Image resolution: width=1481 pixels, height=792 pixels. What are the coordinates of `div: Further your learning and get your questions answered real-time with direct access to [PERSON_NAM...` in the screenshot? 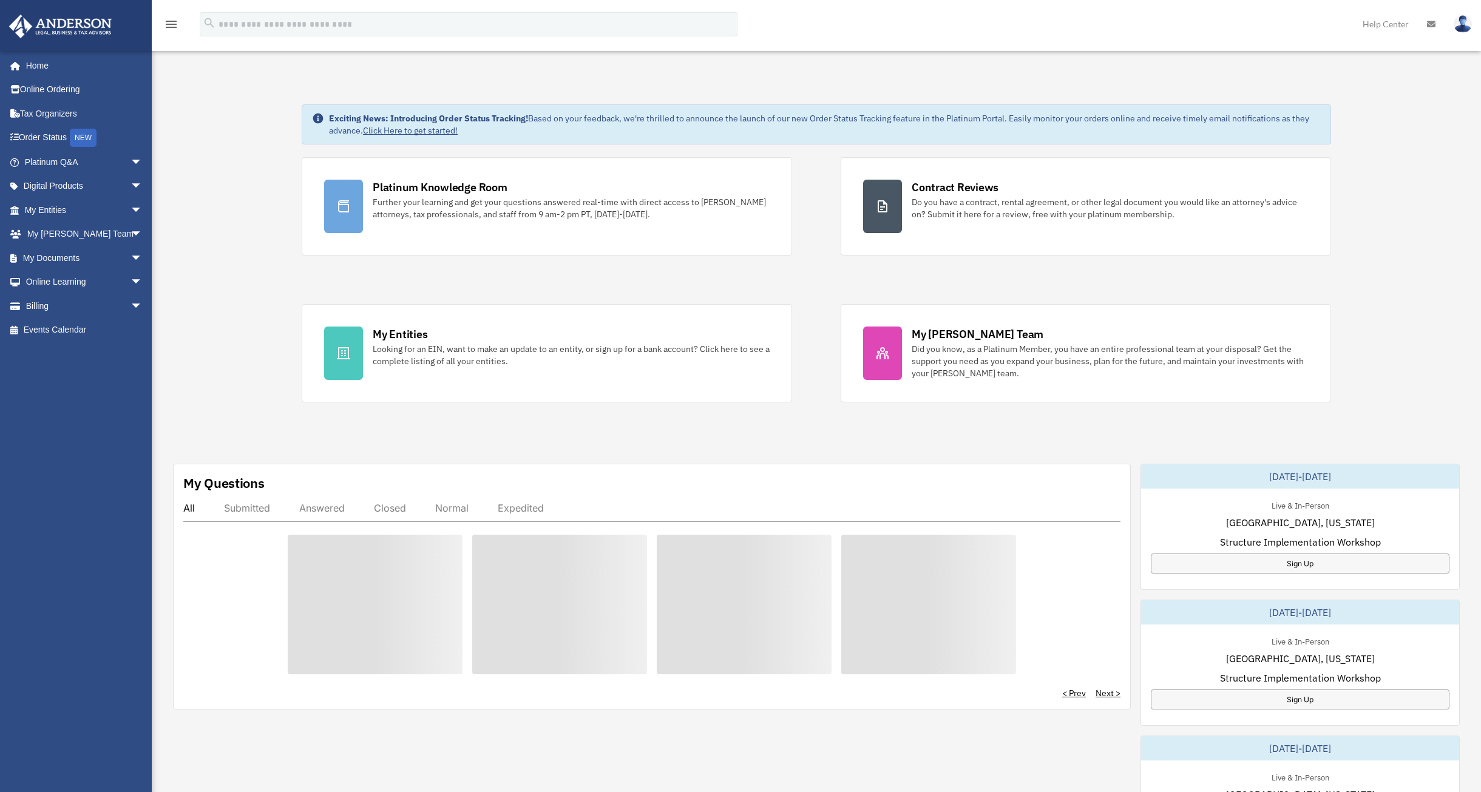 It's located at (571, 208).